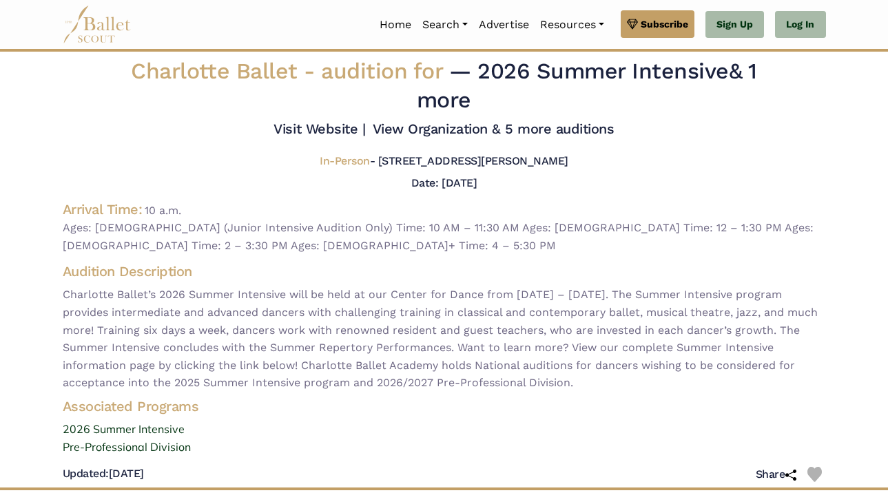 This screenshot has height=504, width=888. What do you see at coordinates (319, 129) in the screenshot?
I see `a: Visit Website |` at bounding box center [319, 129].